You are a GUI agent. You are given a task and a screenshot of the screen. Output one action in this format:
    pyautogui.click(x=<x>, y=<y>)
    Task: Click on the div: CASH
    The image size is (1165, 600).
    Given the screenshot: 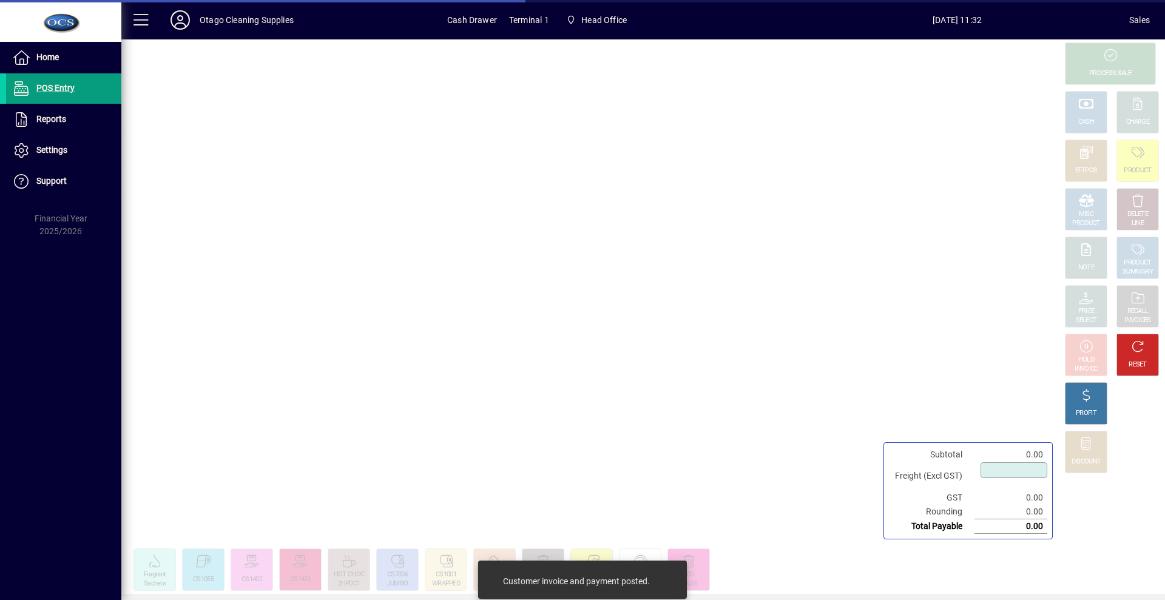 What is the action you would take?
    pyautogui.click(x=1086, y=122)
    